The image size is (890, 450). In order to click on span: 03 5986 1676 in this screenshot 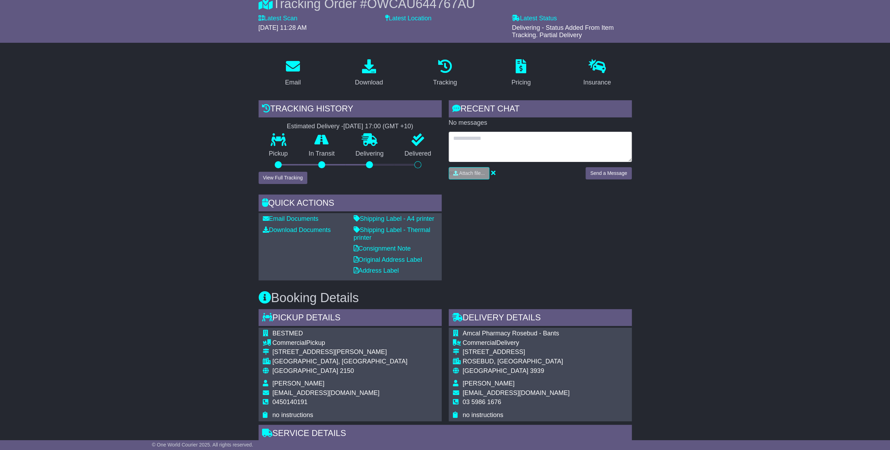, I will do `click(482, 402)`.